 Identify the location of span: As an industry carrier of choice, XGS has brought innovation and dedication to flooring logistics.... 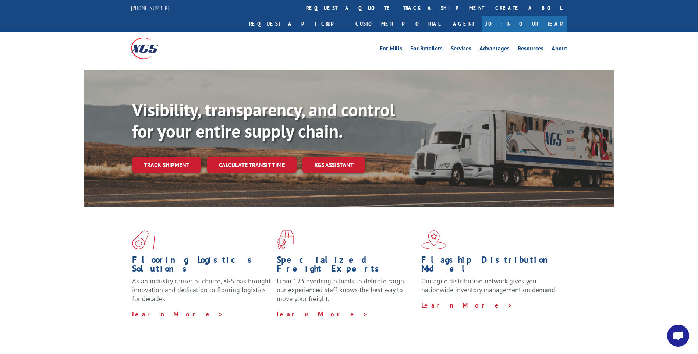
(201, 289).